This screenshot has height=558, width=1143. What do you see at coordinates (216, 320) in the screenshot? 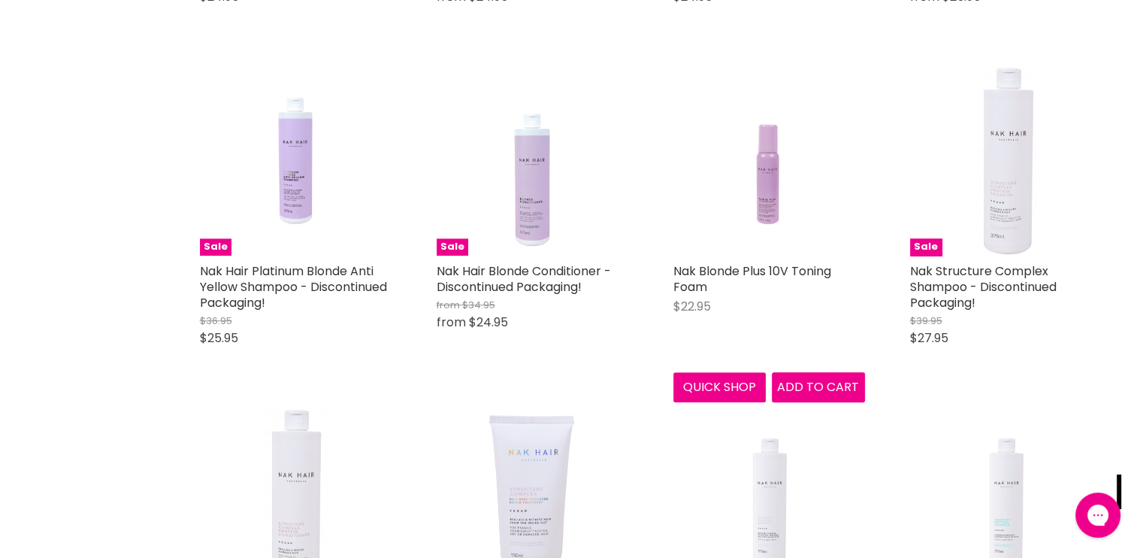
I see `span: $36.95` at bounding box center [216, 320].